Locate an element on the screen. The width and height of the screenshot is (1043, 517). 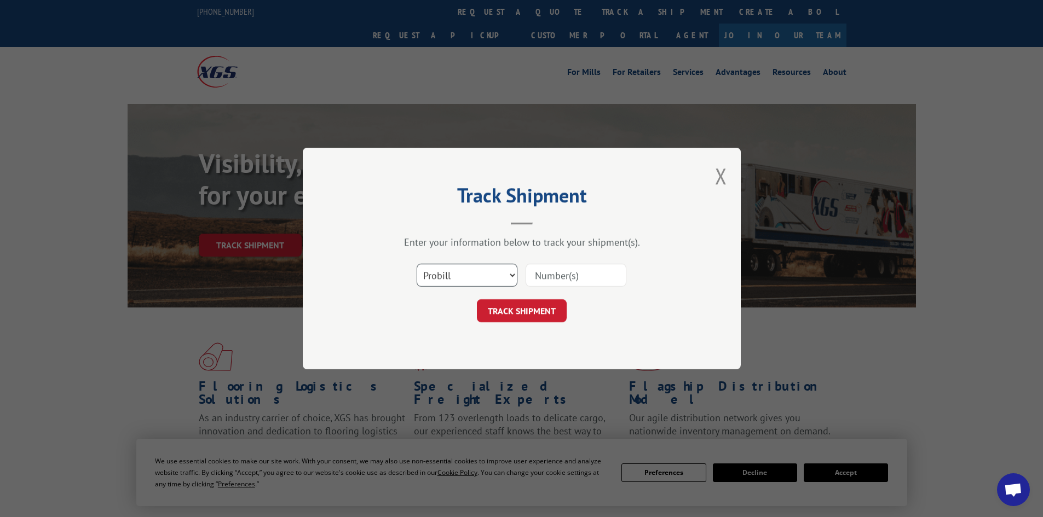
div: Enter your information below to track your shipment(s). is located at coordinates (522, 242).